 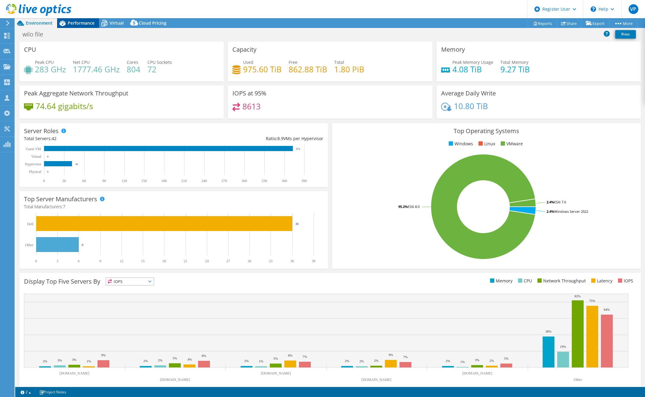 What do you see at coordinates (164, 181) in the screenshot?
I see `text: 180` at bounding box center [164, 181].